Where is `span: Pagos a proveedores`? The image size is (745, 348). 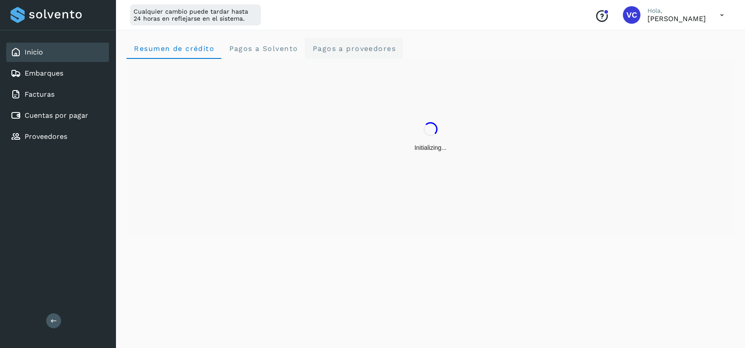
span: Pagos a proveedores is located at coordinates (354, 48).